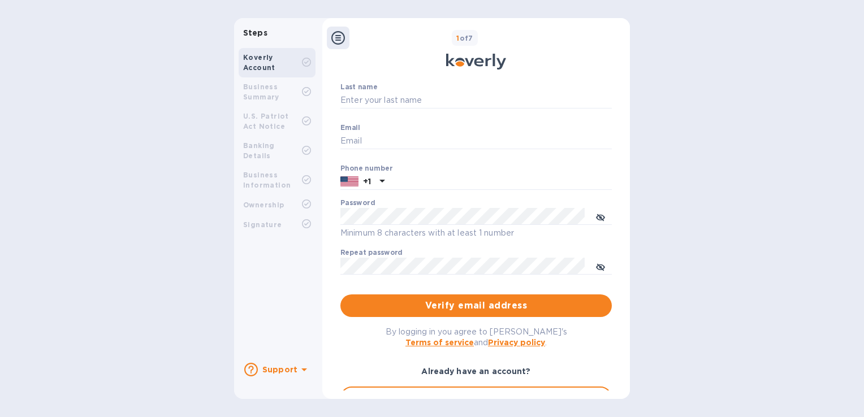 The width and height of the screenshot is (864, 417). I want to click on label: Email, so click(350, 128).